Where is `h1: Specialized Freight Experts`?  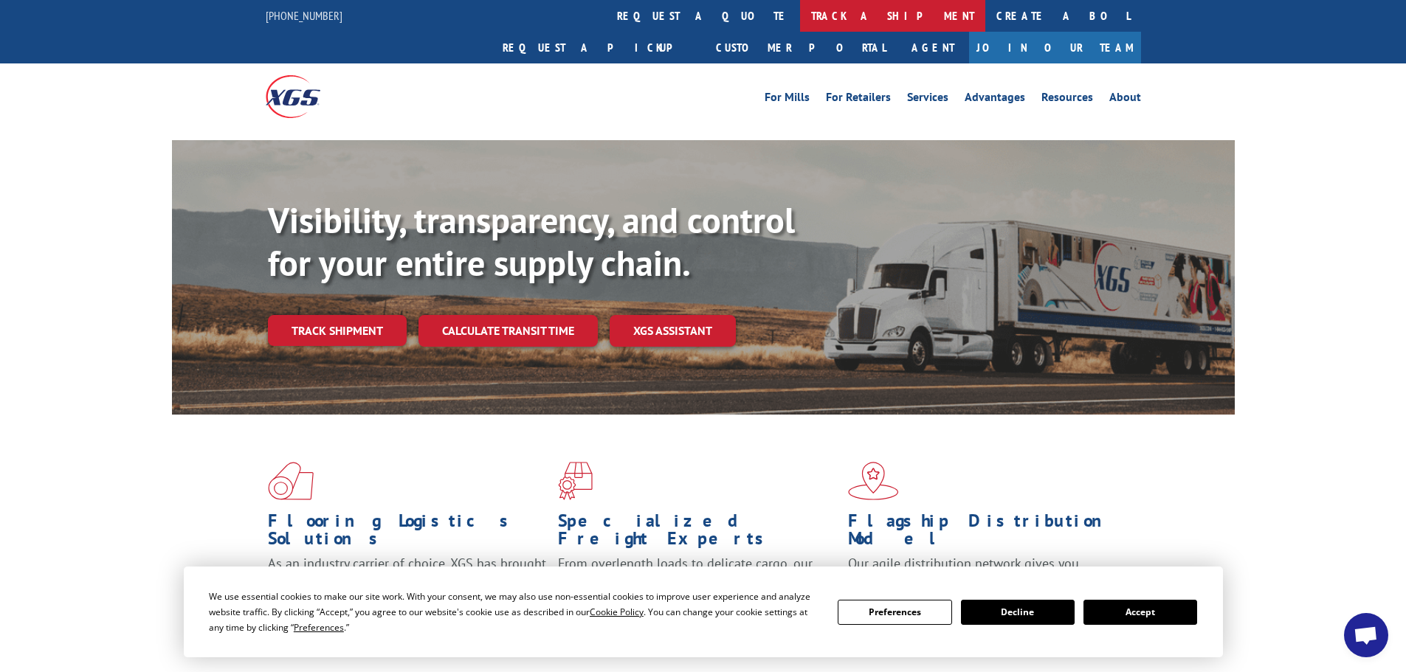 h1: Specialized Freight Experts is located at coordinates (697, 534).